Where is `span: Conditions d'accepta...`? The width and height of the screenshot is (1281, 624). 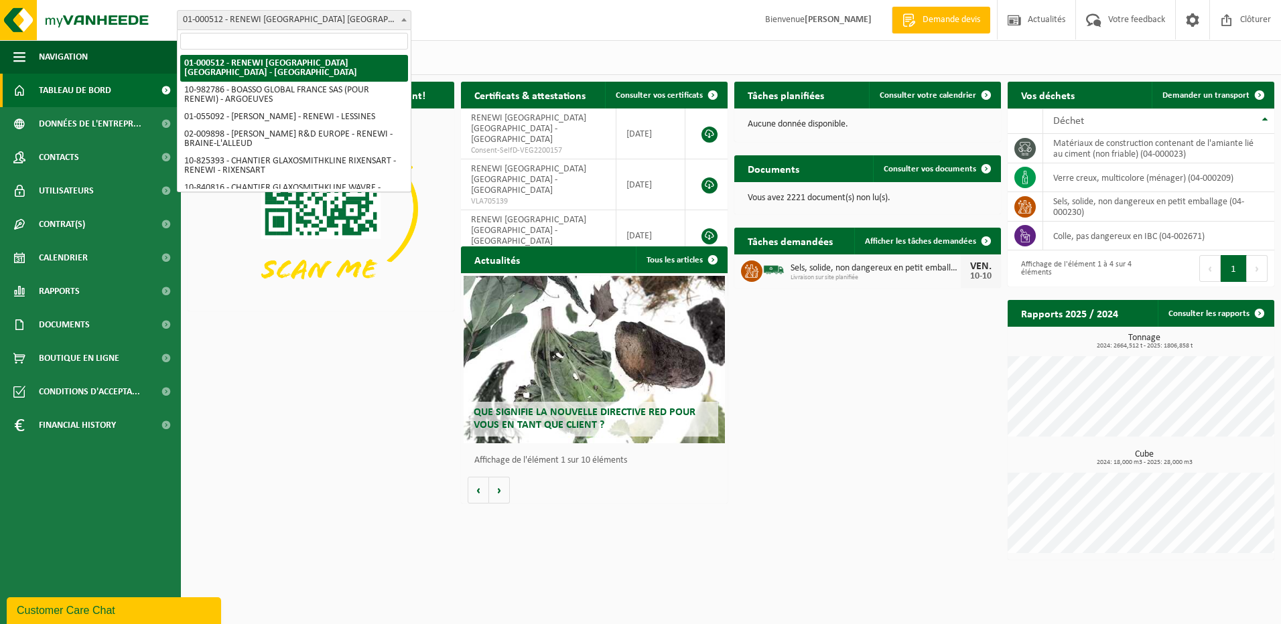 span: Conditions d'accepta... is located at coordinates (89, 392).